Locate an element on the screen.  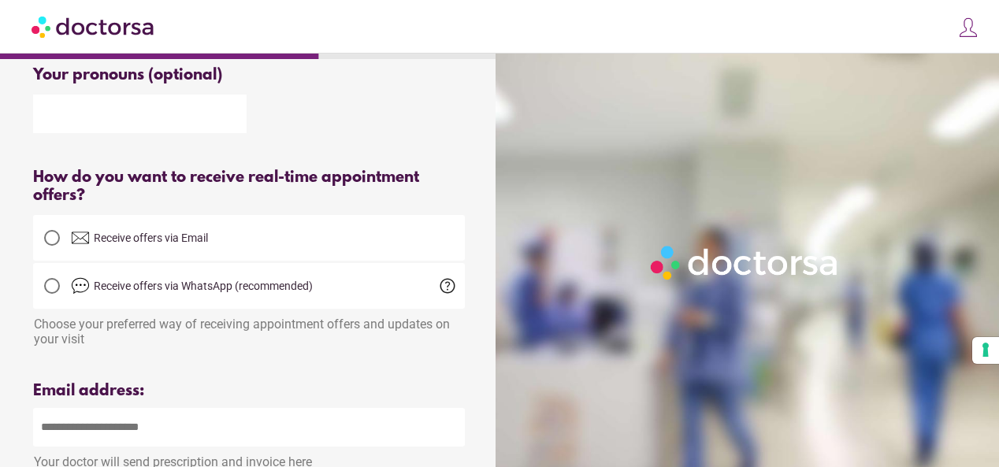
span: Receive offers via Email is located at coordinates (150, 238).